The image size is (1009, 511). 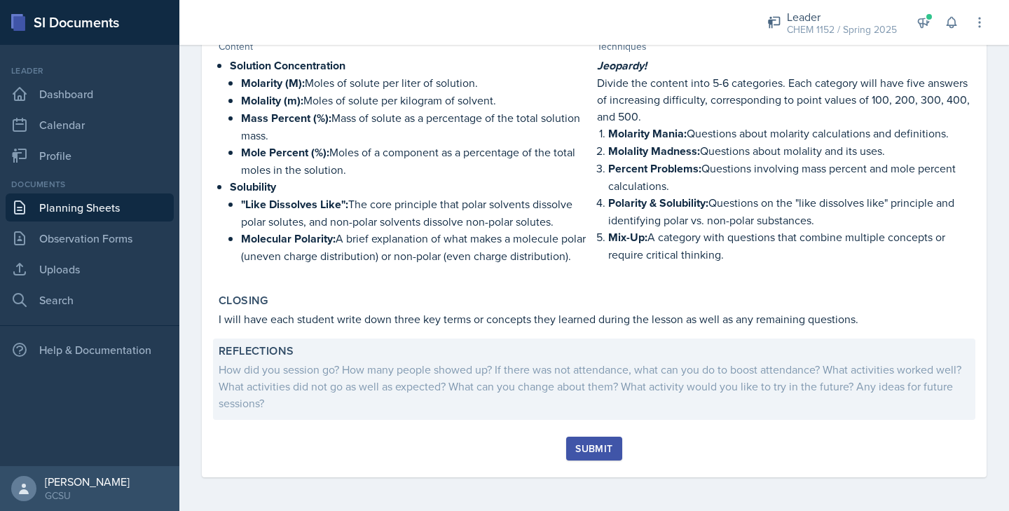 What do you see at coordinates (273, 83) in the screenshot?
I see `strong: Molarity (M):` at bounding box center [273, 83].